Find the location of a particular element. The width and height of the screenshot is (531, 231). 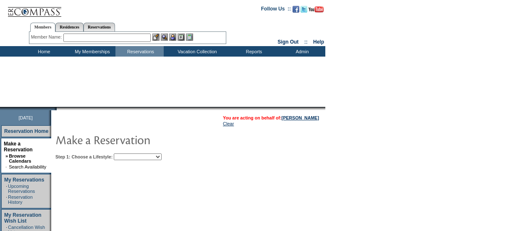

td: Admin is located at coordinates (301, 51).